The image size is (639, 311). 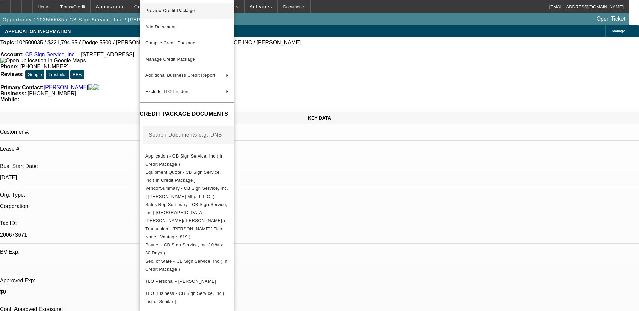 I want to click on span: Exclude TLO Incident, so click(x=167, y=91).